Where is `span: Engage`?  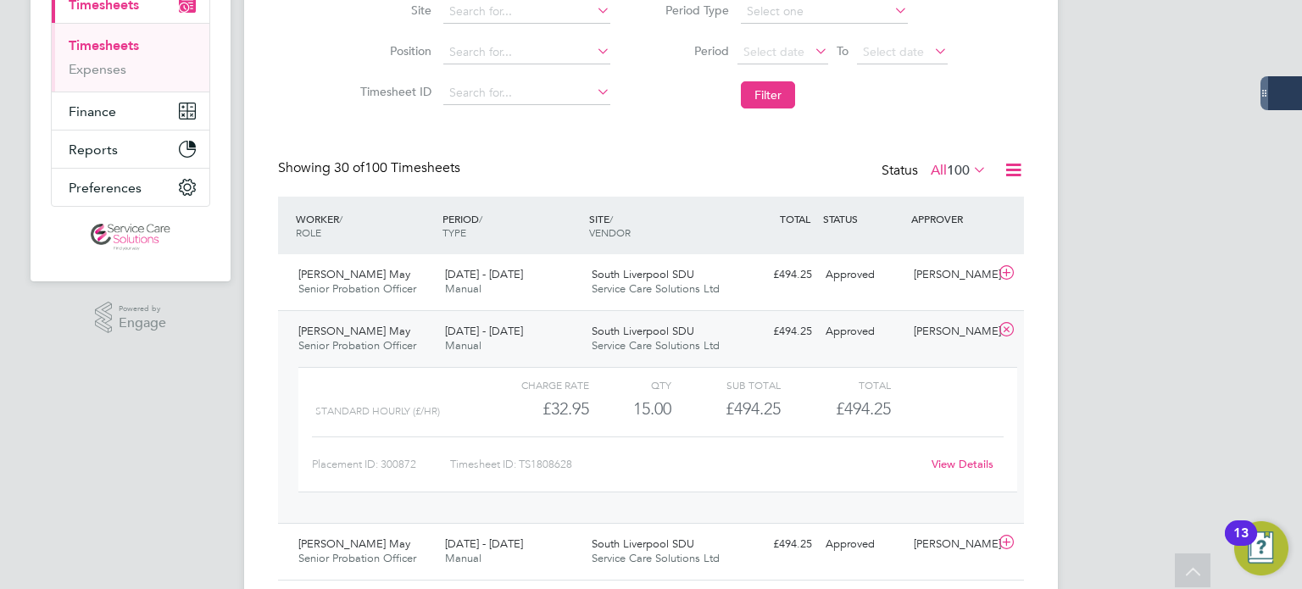
span: Engage is located at coordinates (142, 323).